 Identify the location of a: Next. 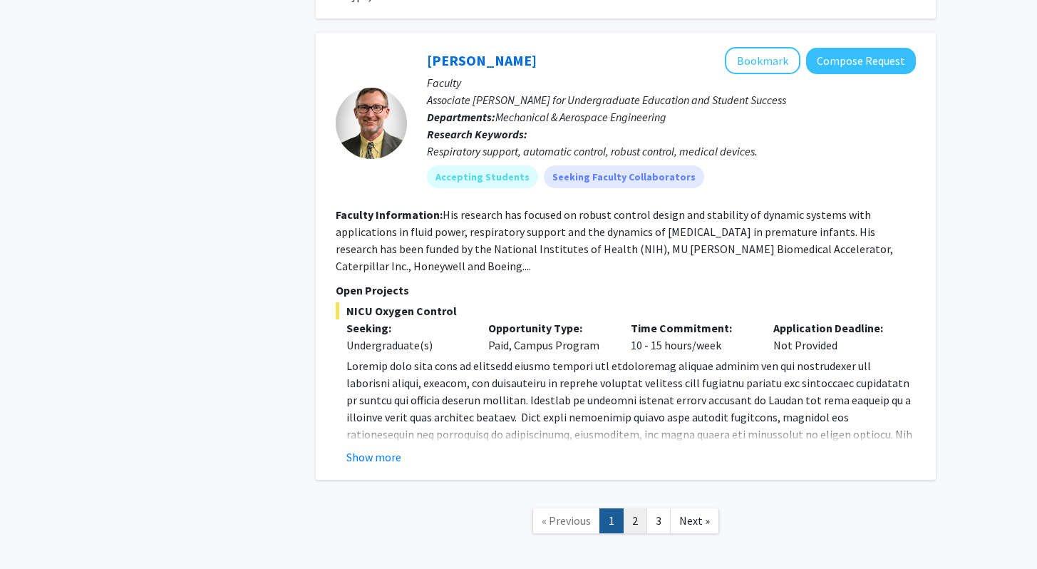
(694, 520).